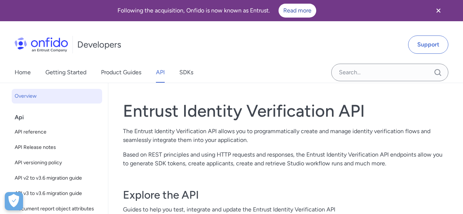 The image size is (463, 214). What do you see at coordinates (57, 163) in the screenshot?
I see `span: API versioning policy` at bounding box center [57, 163].